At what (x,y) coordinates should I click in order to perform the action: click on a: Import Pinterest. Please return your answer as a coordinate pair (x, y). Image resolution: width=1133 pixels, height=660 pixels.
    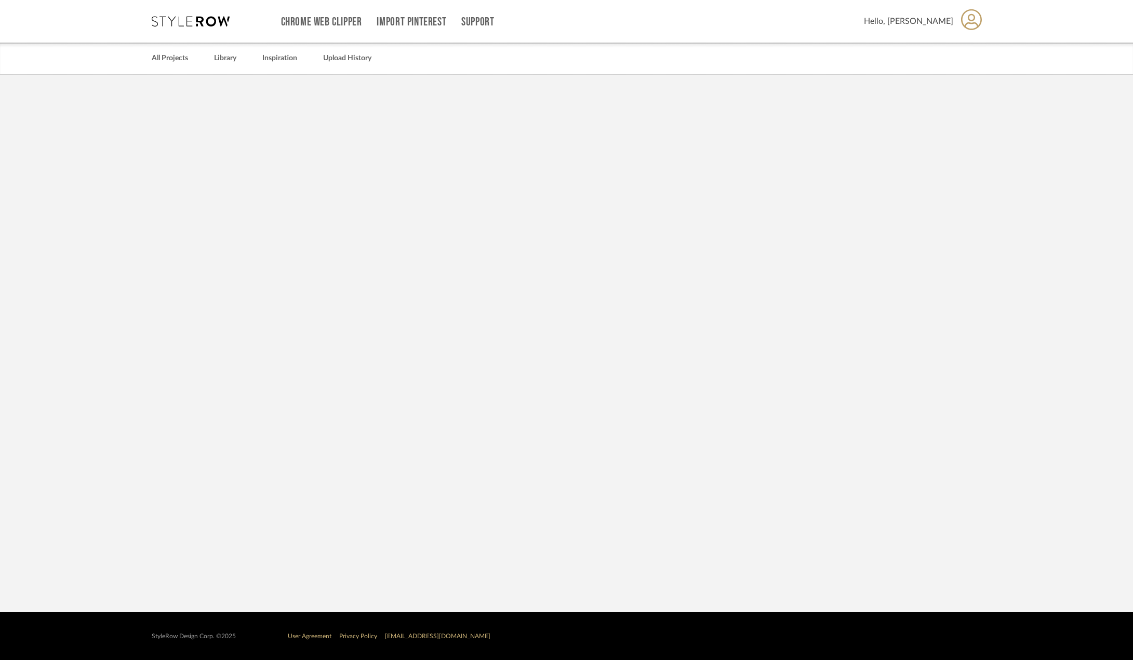
    Looking at the image, I should click on (411, 22).